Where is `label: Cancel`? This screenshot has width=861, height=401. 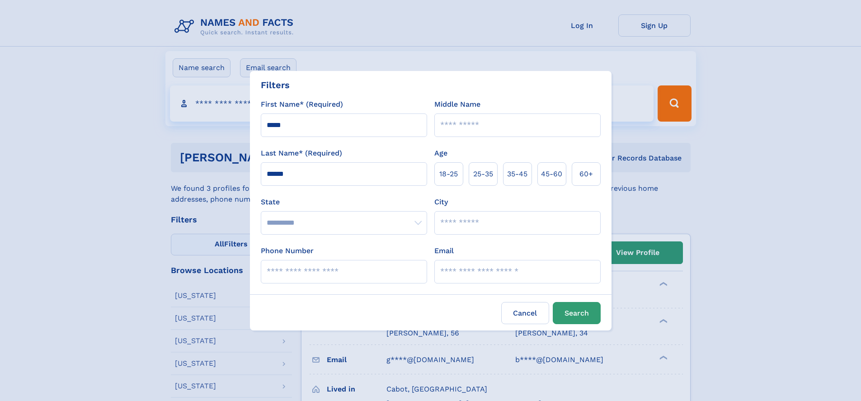
label: Cancel is located at coordinates (525, 313).